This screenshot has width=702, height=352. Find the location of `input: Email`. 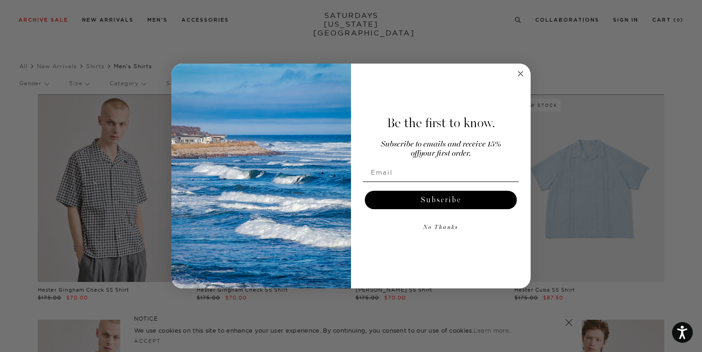

input: Email is located at coordinates (441, 172).